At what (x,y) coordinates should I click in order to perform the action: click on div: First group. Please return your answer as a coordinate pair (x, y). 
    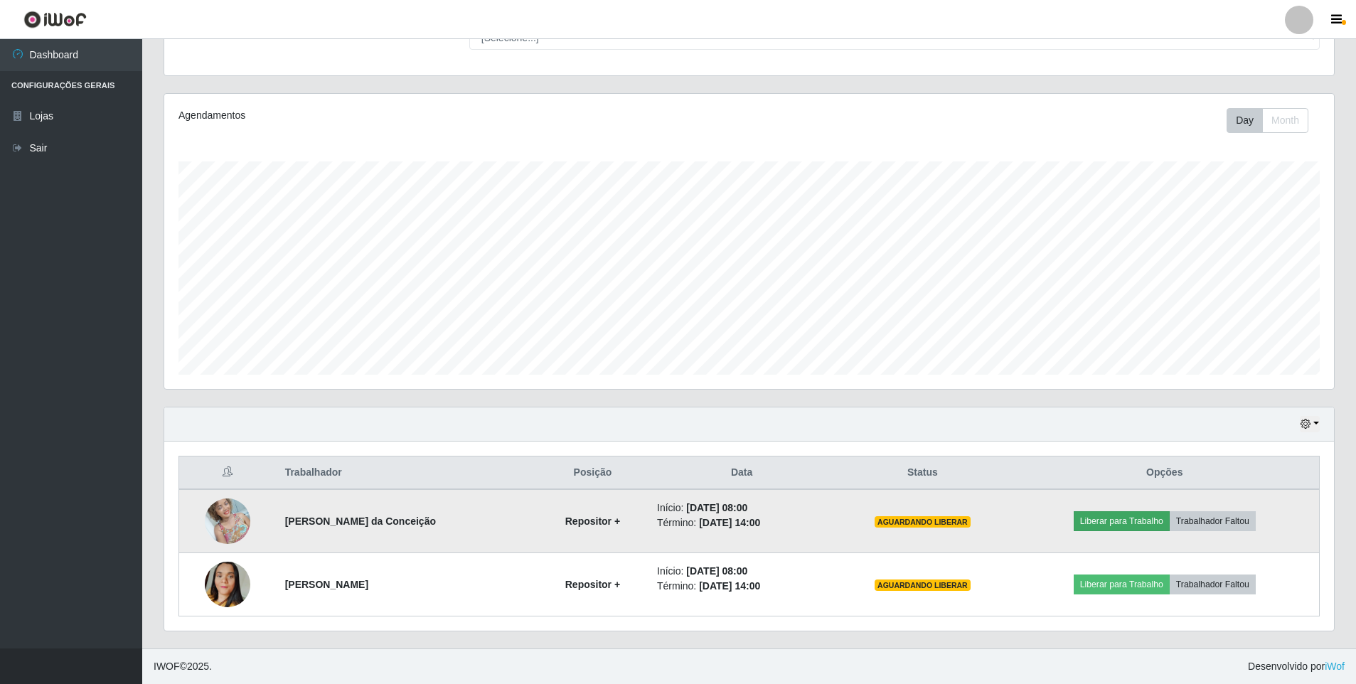
    Looking at the image, I should click on (1267, 120).